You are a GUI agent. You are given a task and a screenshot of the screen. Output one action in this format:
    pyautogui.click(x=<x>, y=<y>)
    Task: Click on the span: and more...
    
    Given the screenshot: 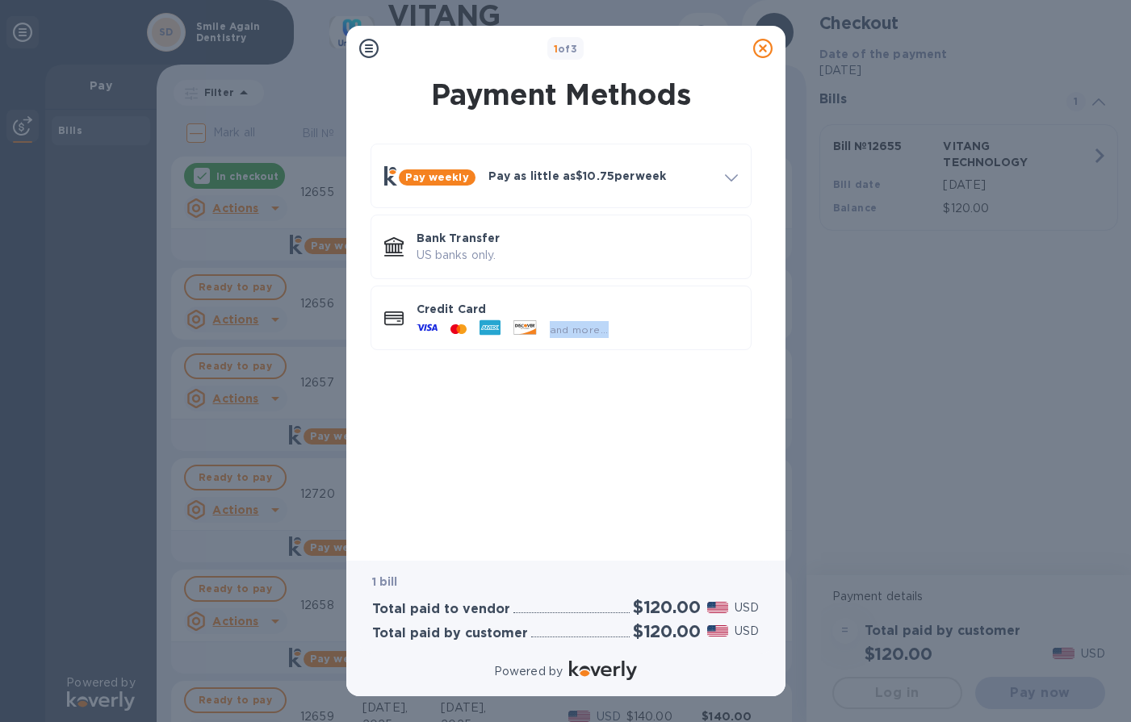 What is the action you would take?
    pyautogui.click(x=579, y=329)
    